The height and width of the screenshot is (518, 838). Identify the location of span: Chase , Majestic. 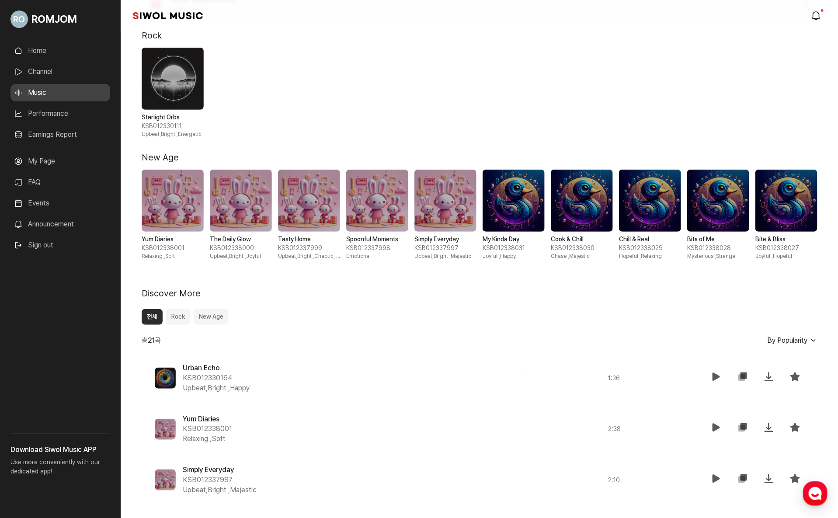
(582, 256).